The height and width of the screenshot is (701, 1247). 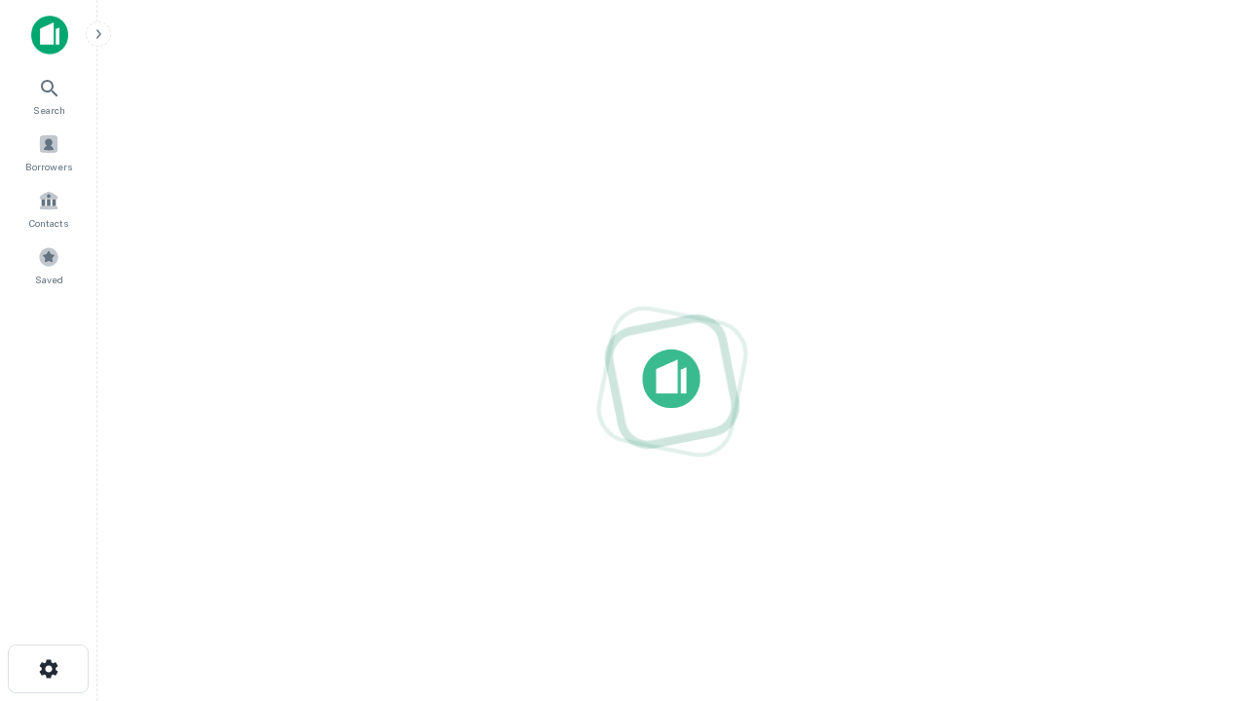 What do you see at coordinates (49, 110) in the screenshot?
I see `span: Search` at bounding box center [49, 110].